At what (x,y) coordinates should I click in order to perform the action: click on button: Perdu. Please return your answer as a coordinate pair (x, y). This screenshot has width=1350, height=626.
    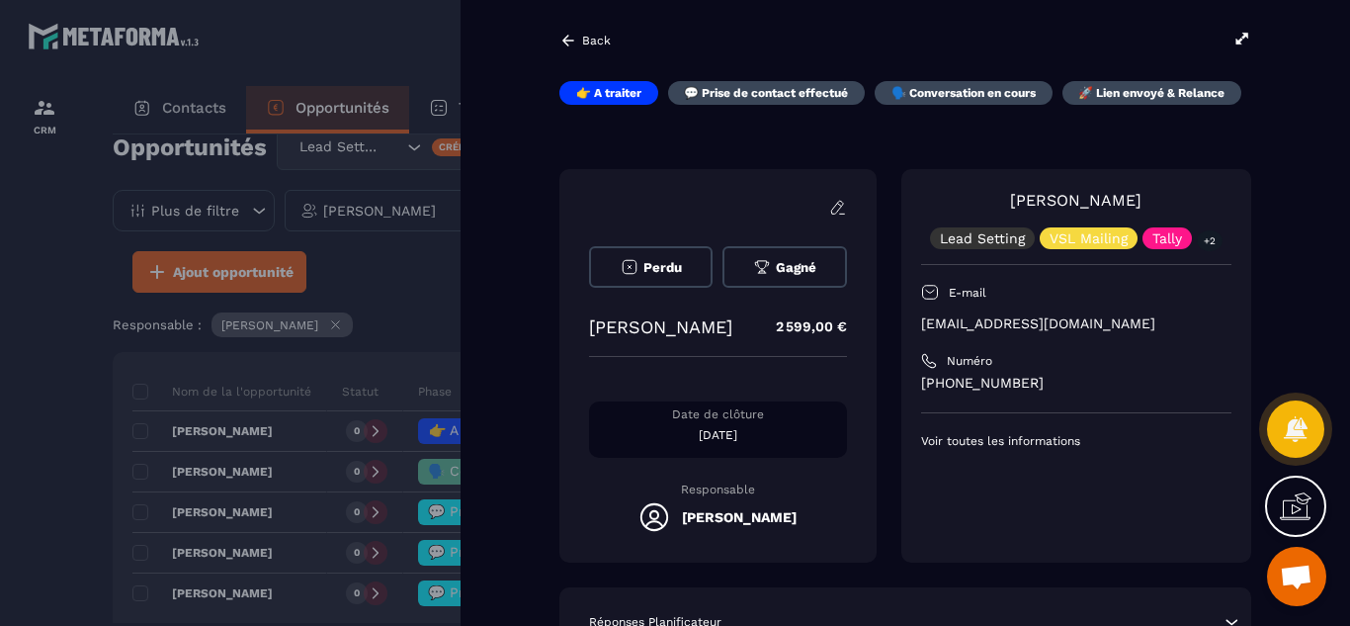
    Looking at the image, I should click on (650, 267).